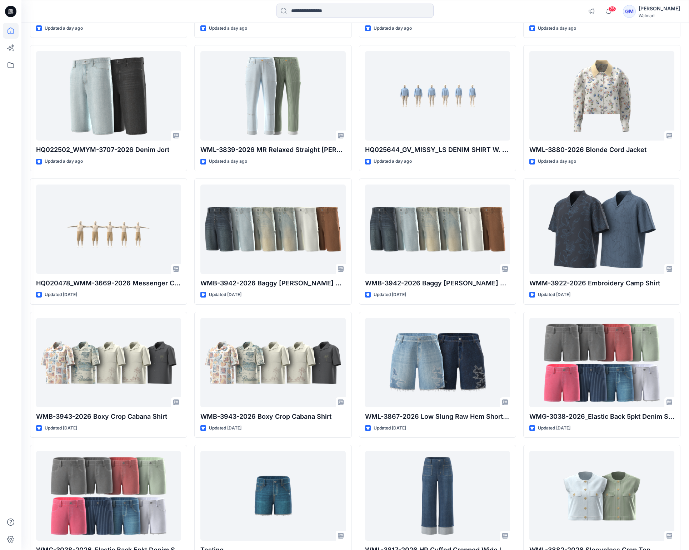 The image size is (689, 550). What do you see at coordinates (660, 15) in the screenshot?
I see `div: Walmart` at bounding box center [660, 15].